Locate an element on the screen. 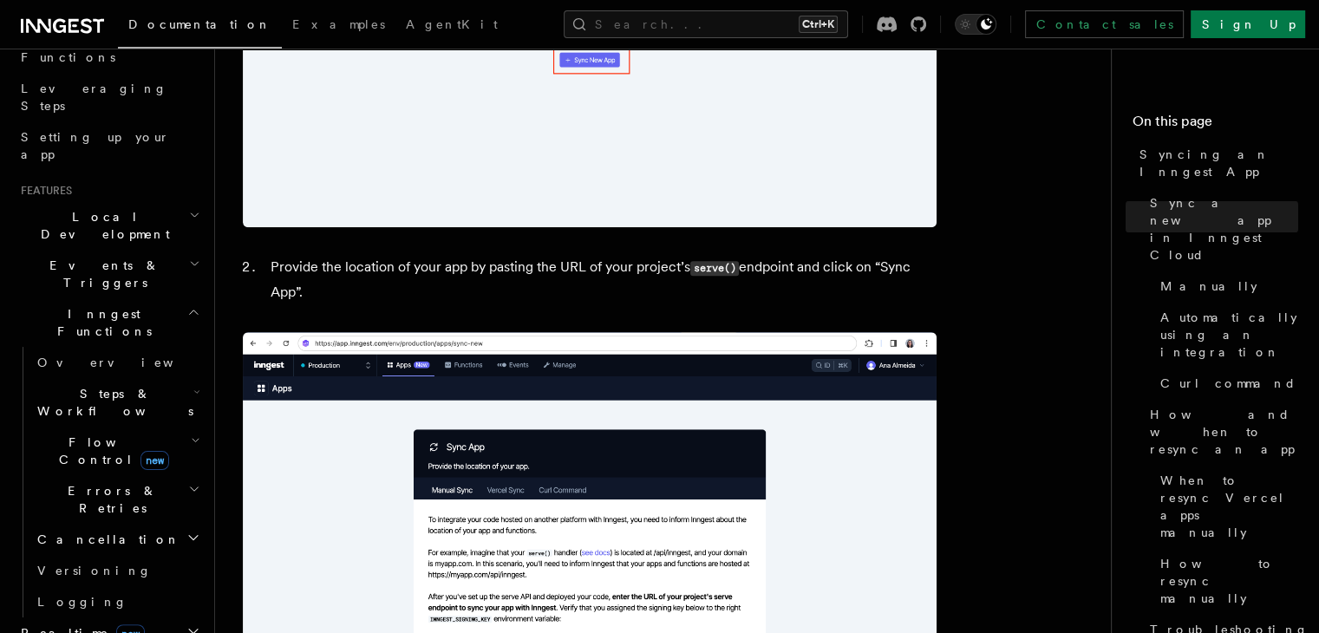 Image resolution: width=1319 pixels, height=633 pixels. span: Errors & Retries is located at coordinates (109, 500).